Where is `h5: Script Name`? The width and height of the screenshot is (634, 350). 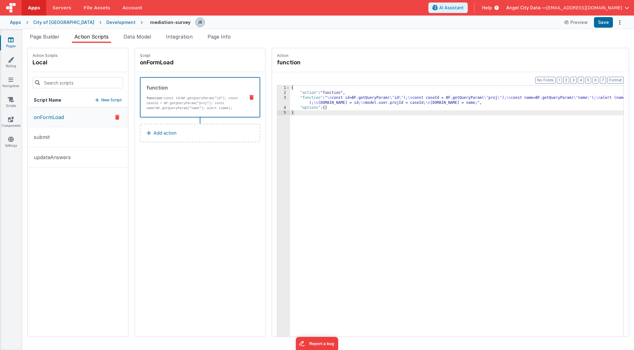
h5: Script Name is located at coordinates (47, 100).